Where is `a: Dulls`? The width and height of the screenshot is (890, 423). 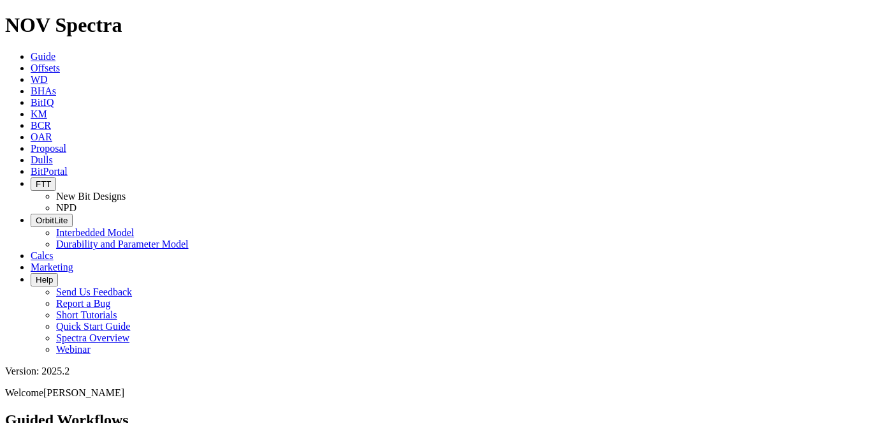 a: Dulls is located at coordinates (41, 159).